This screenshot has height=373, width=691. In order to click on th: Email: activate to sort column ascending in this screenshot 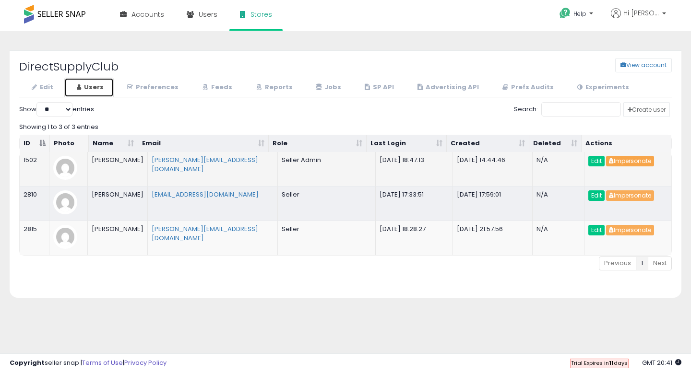, I will do `click(203, 144)`.